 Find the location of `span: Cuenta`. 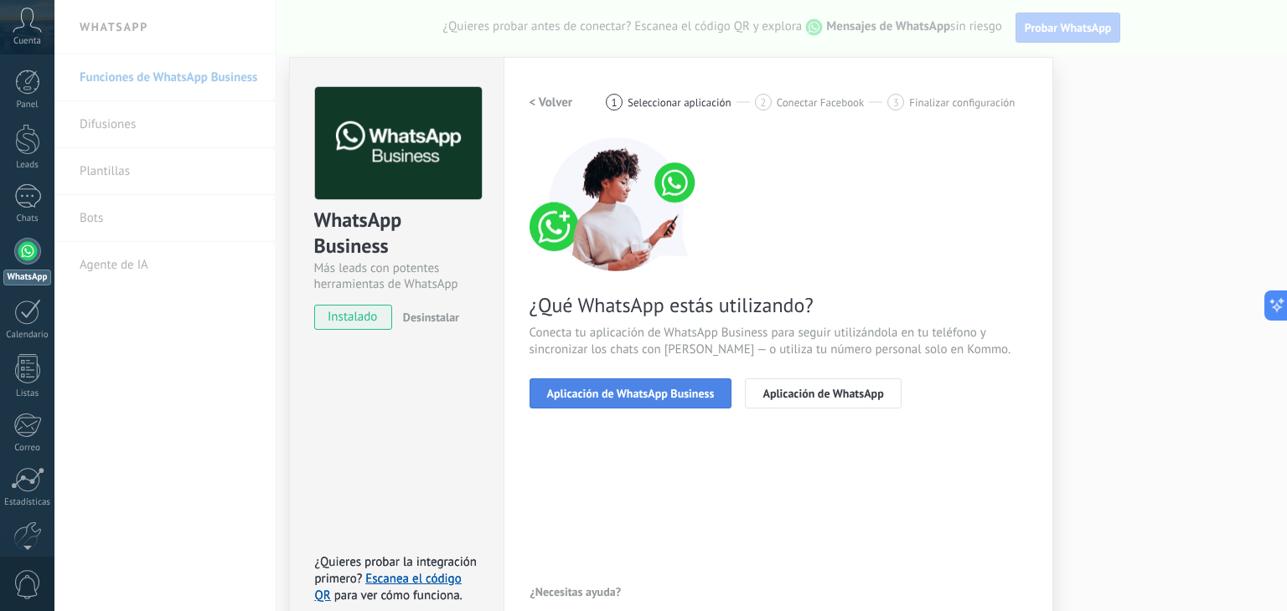

span: Cuenta is located at coordinates (27, 41).